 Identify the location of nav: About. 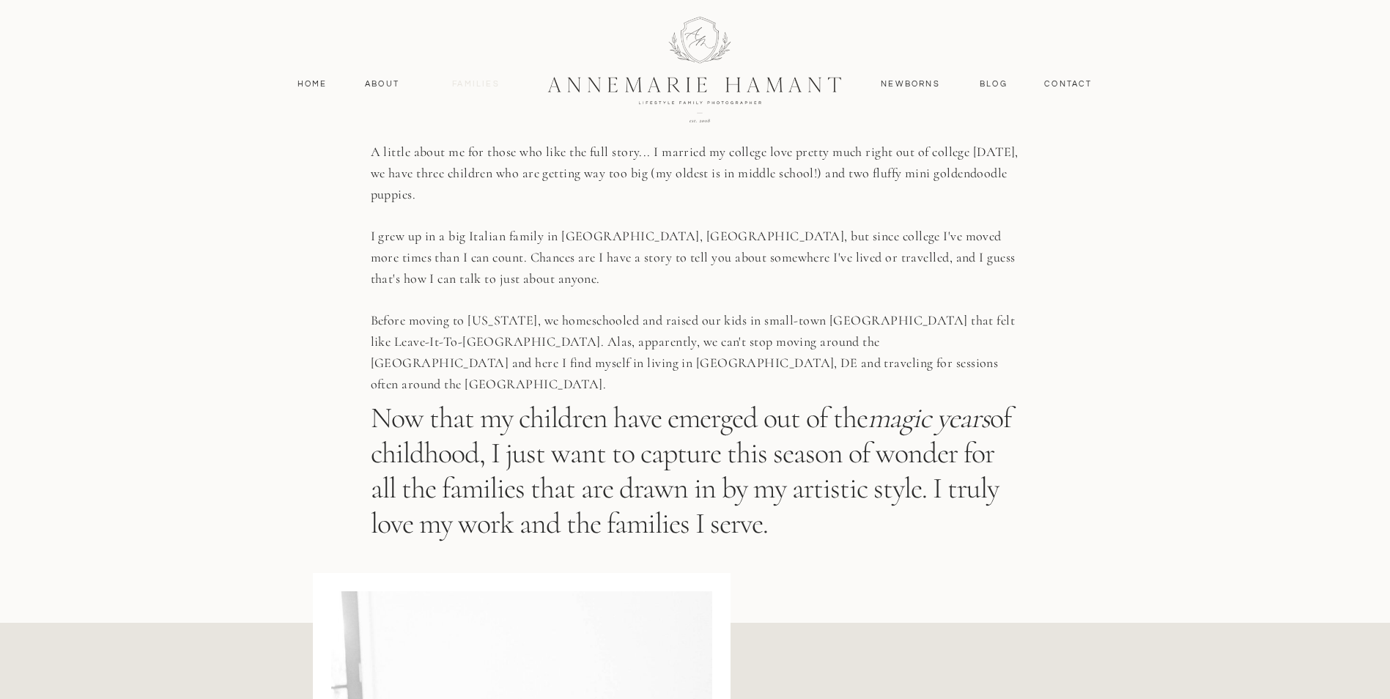
(382, 84).